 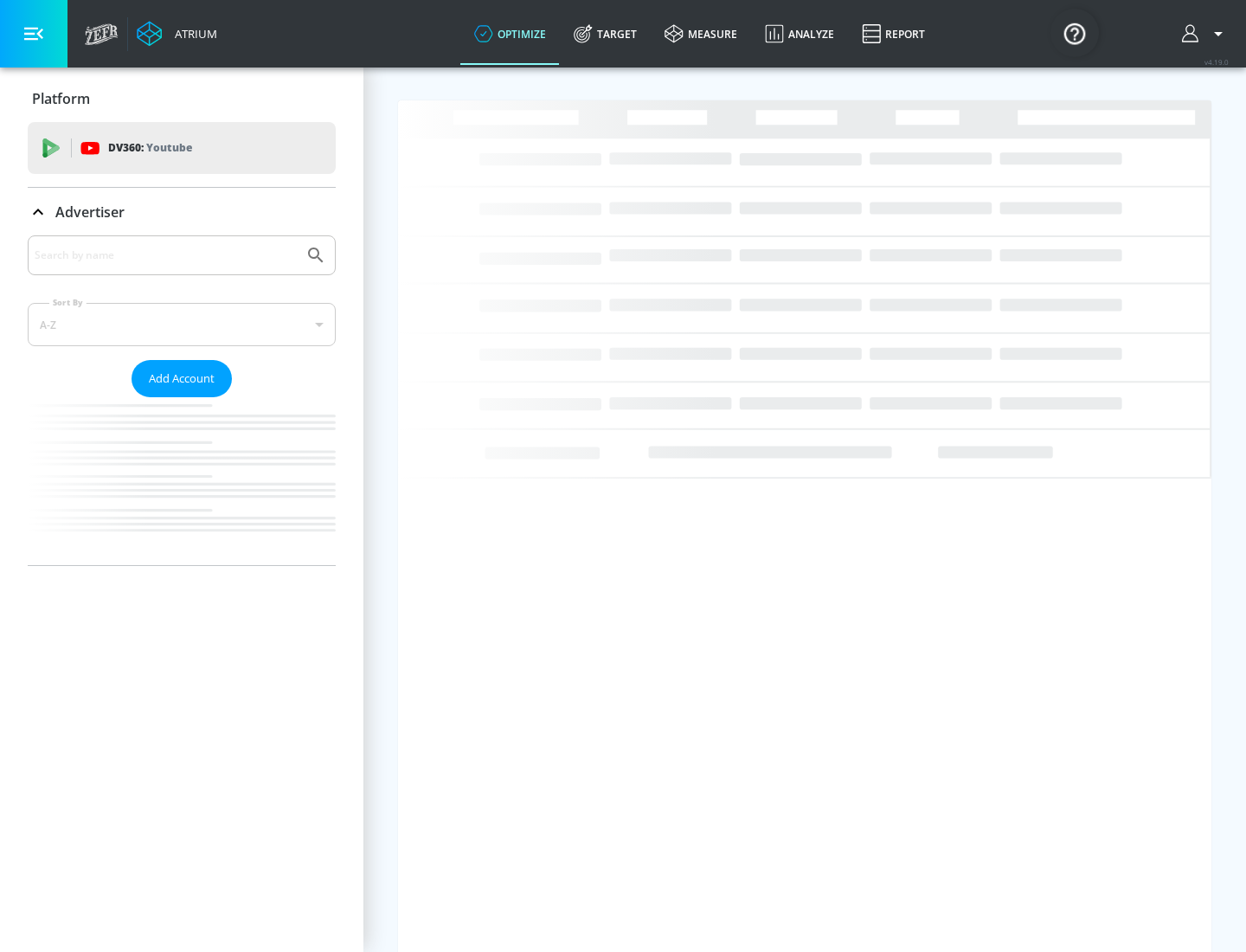 I want to click on div: A-Z, so click(x=182, y=324).